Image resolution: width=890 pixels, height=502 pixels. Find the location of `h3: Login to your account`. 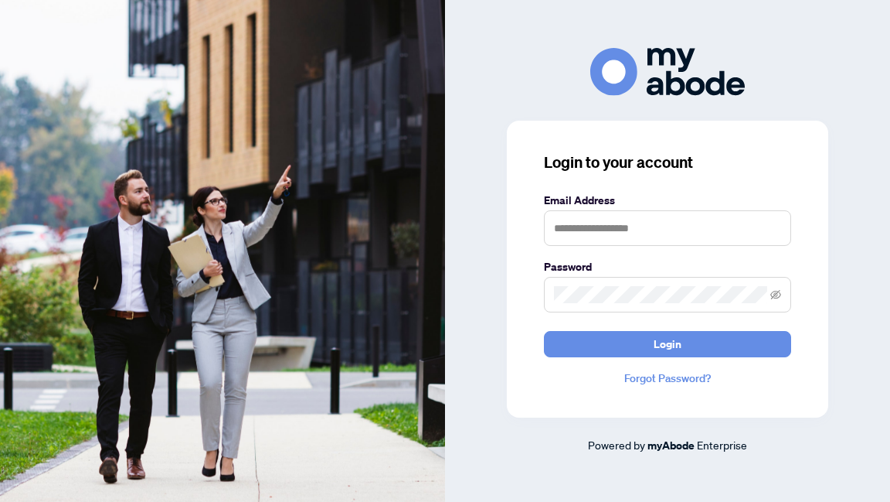

h3: Login to your account is located at coordinates (668, 162).